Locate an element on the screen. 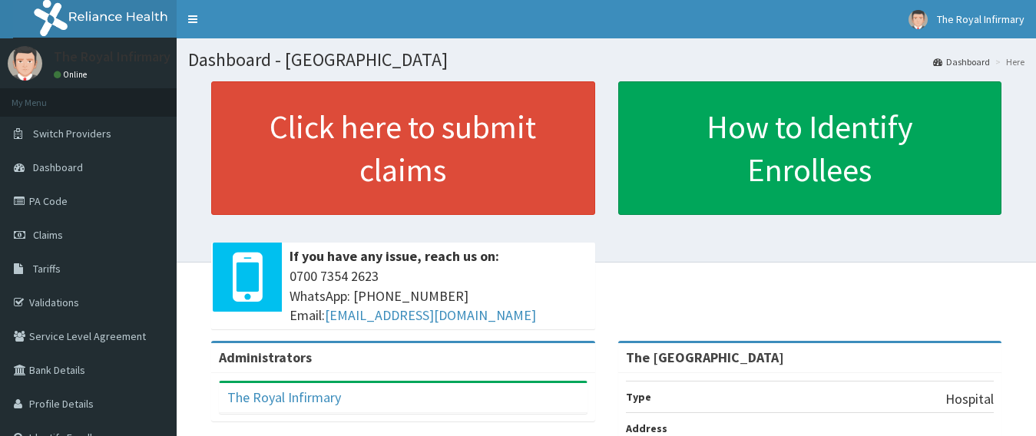 Image resolution: width=1036 pixels, height=436 pixels. a: Click here to submit claims is located at coordinates (403, 148).